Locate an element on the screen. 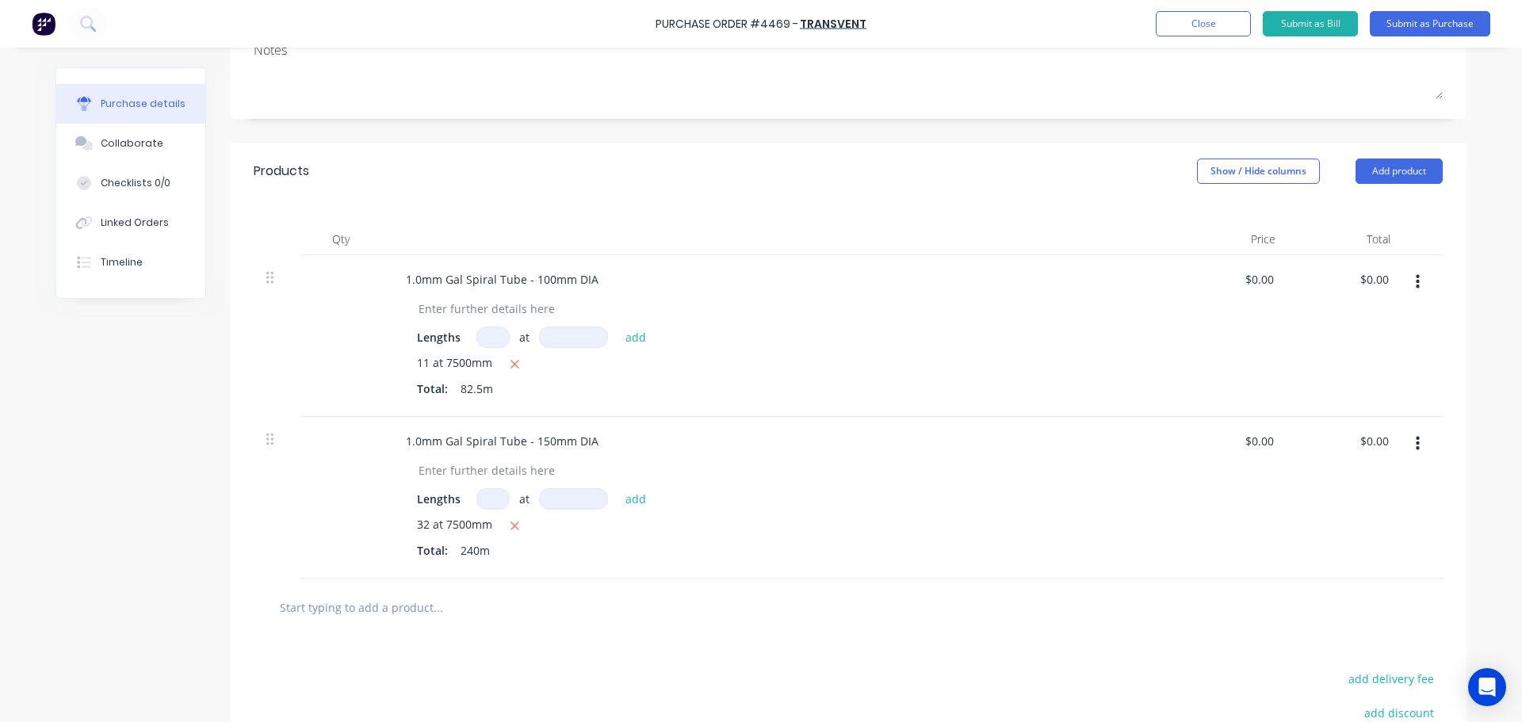  div: Total is located at coordinates (1345, 239).